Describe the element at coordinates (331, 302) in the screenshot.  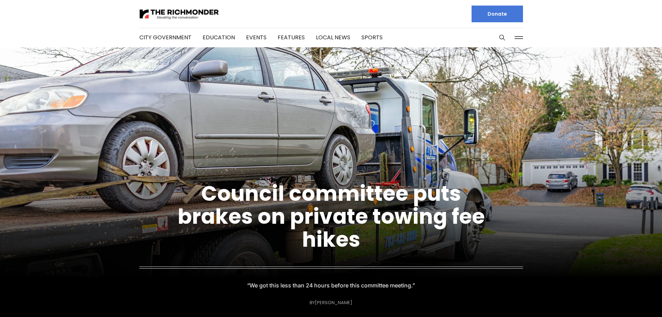
I see `div: By` at that location.